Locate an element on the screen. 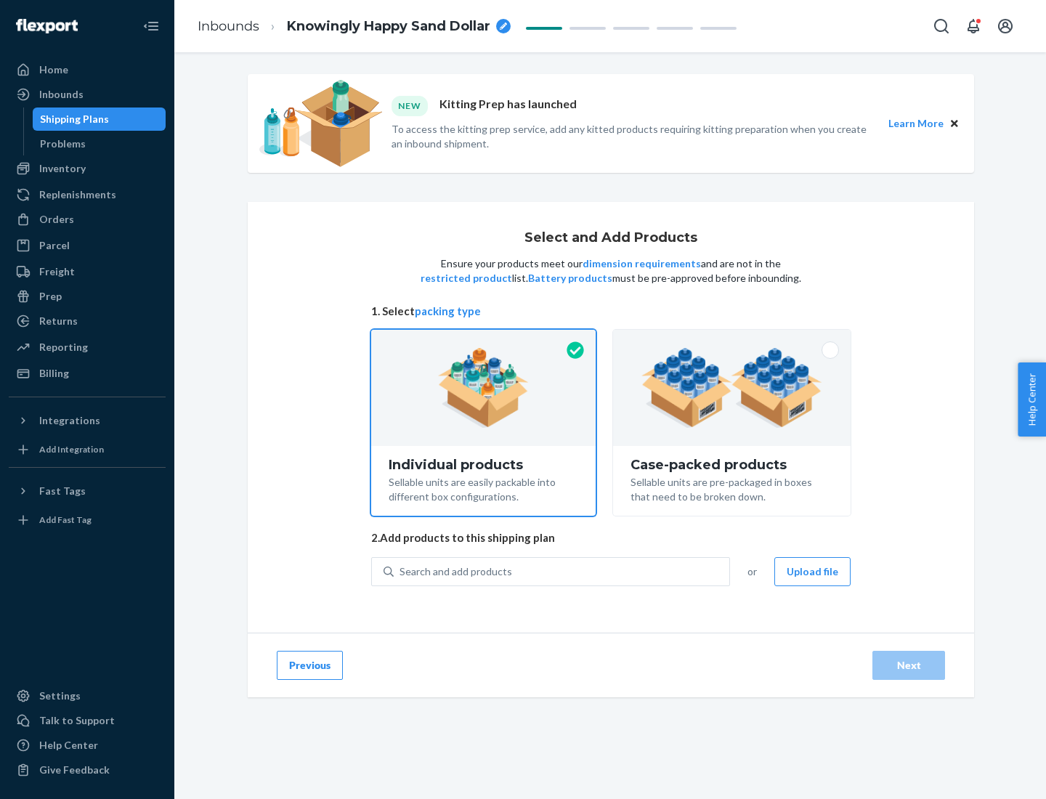  a: Replenishments is located at coordinates (87, 195).